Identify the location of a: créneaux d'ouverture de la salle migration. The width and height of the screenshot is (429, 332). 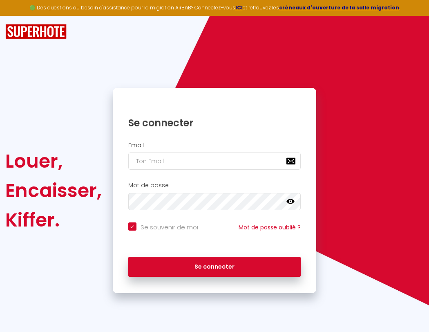
(339, 7).